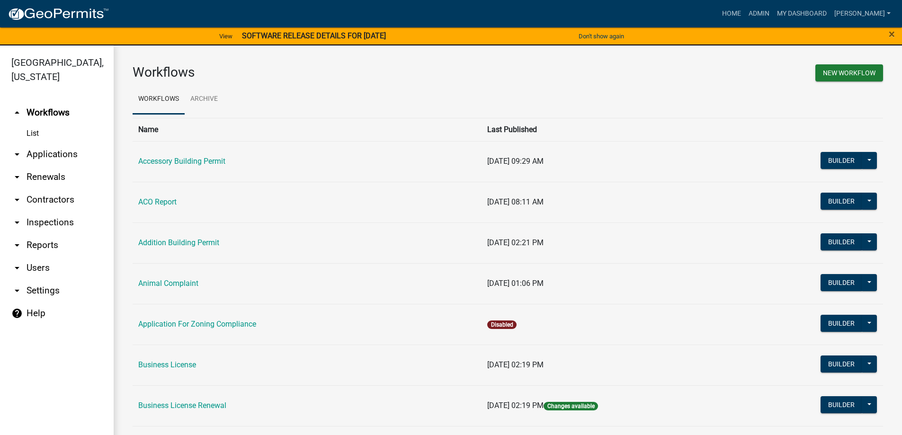 The image size is (902, 435). What do you see at coordinates (197, 324) in the screenshot?
I see `a: Application For Zoning Compliance` at bounding box center [197, 324].